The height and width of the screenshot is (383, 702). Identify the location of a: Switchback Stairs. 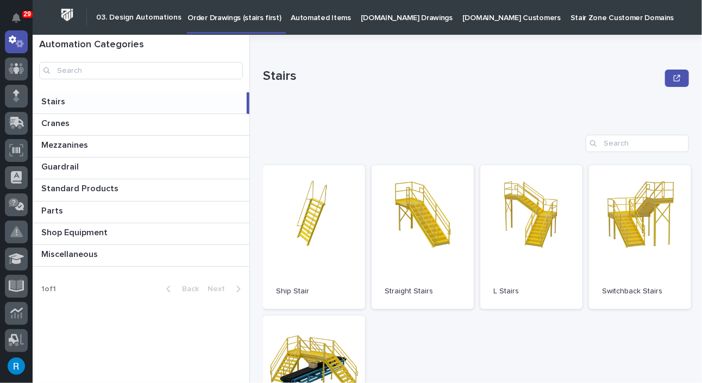
(640, 237).